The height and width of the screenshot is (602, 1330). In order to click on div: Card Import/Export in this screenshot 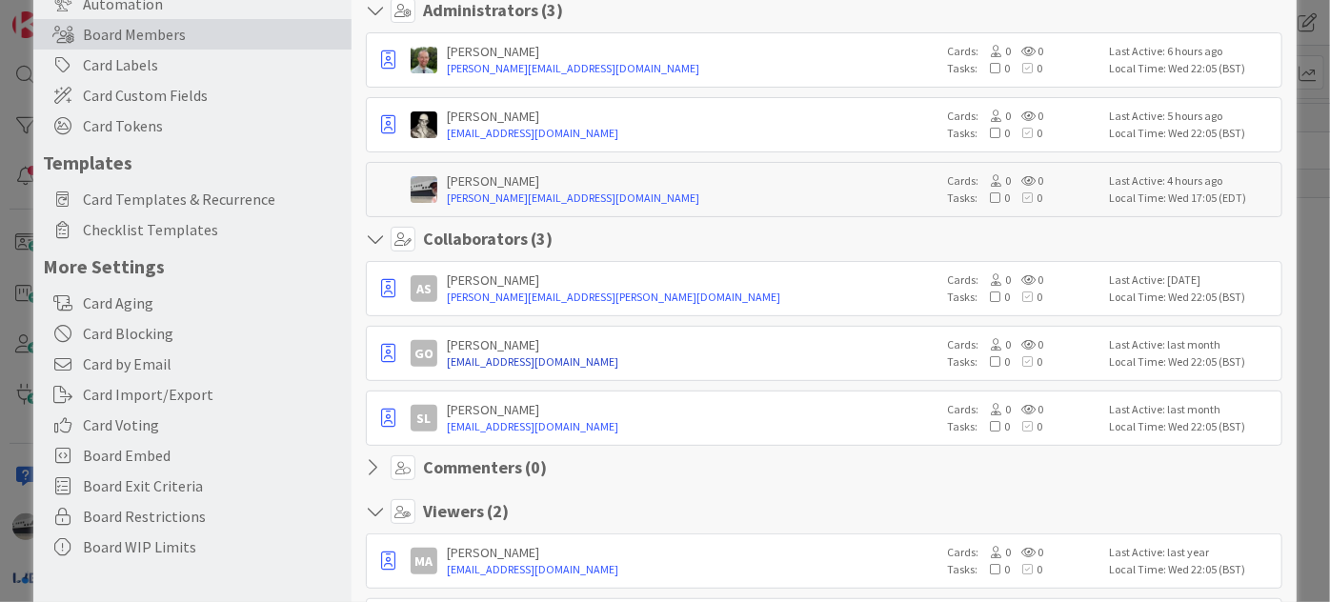, I will do `click(192, 395)`.